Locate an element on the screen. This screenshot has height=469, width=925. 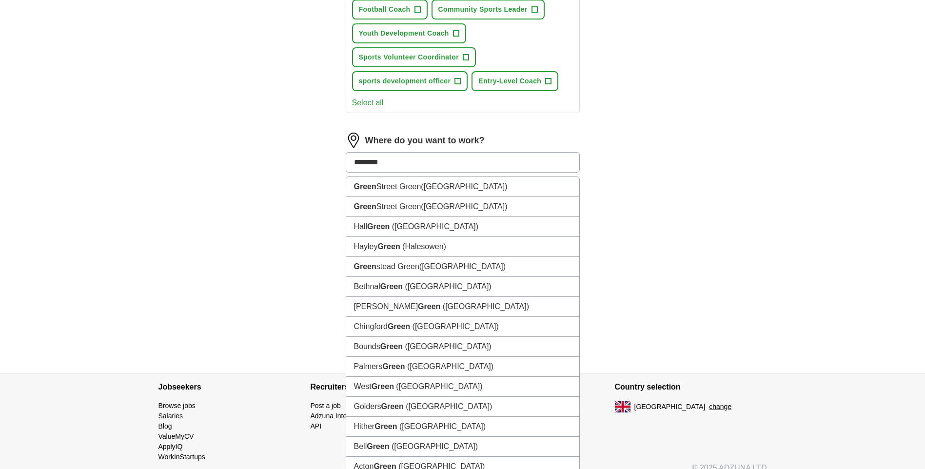
span: Sports Volunteer Coordinator is located at coordinates (409, 57).